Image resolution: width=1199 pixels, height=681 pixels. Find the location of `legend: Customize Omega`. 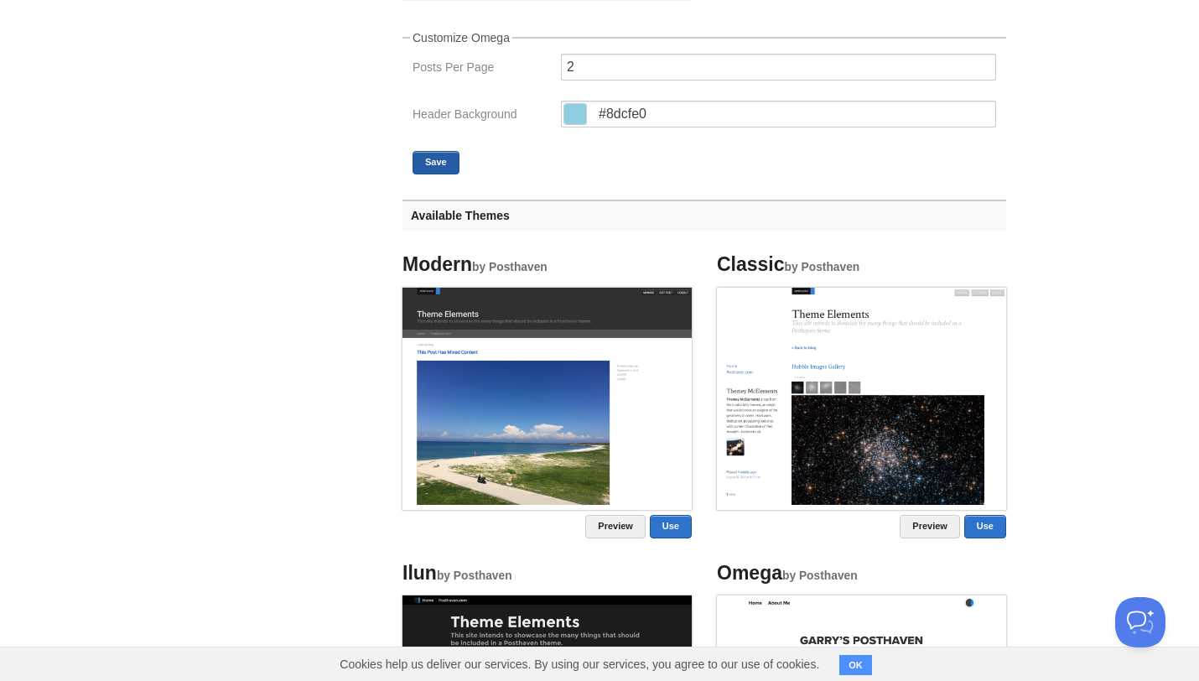

legend: Customize Omega is located at coordinates (461, 38).